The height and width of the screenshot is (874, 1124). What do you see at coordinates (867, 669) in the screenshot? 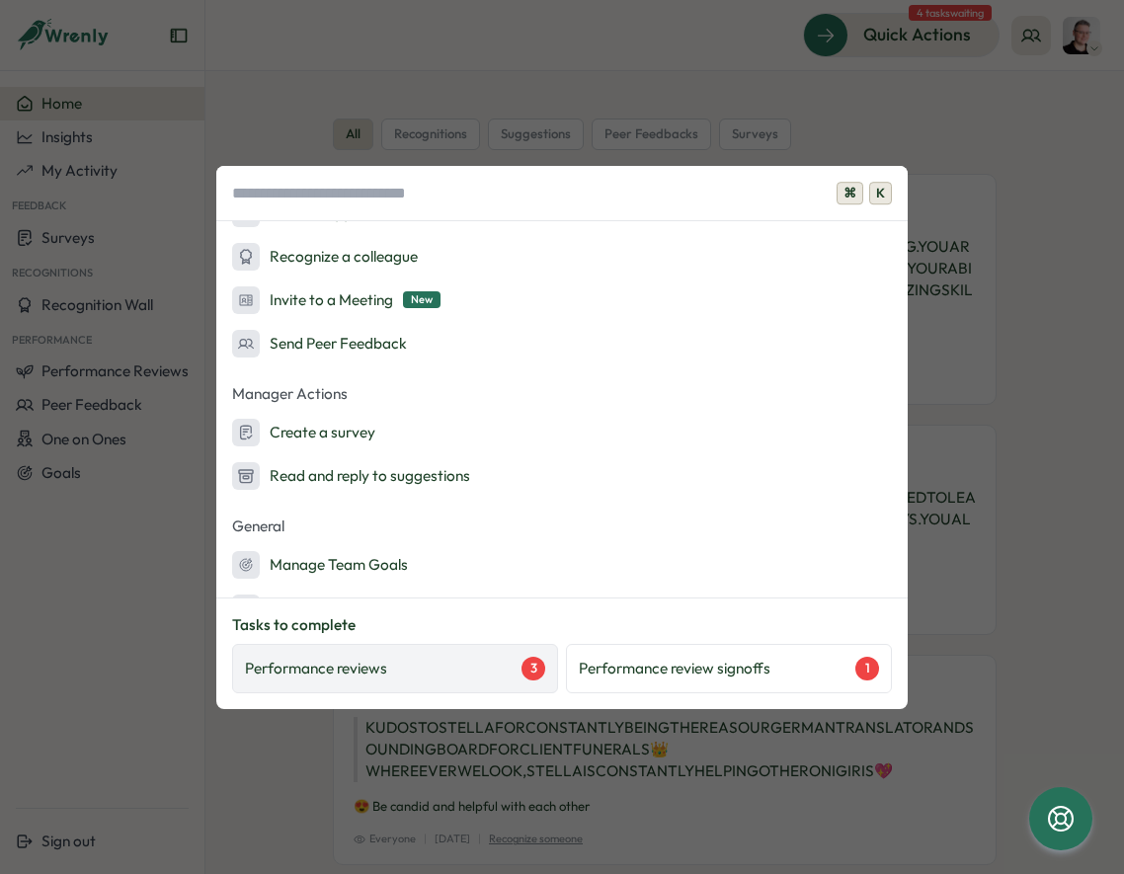
I see `div: 1` at bounding box center [867, 669].